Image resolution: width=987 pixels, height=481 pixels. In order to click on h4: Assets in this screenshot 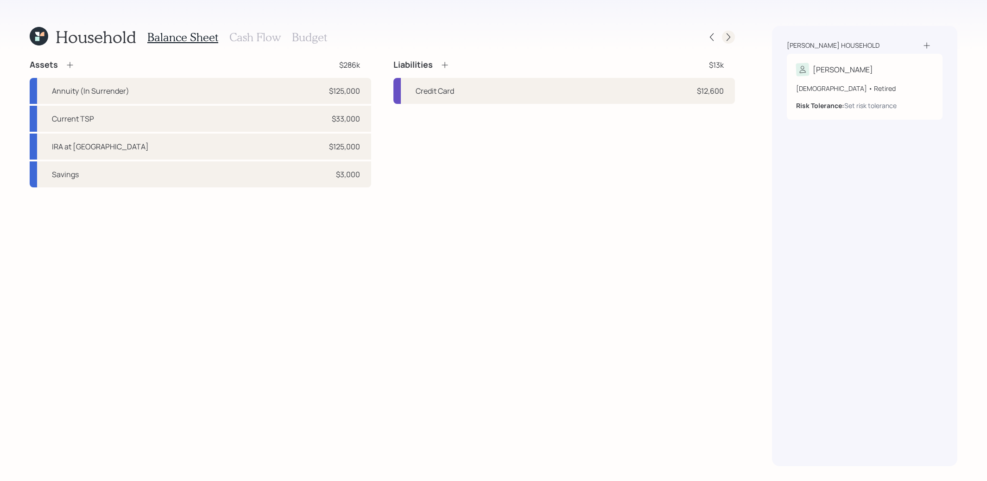, I will do `click(44, 65)`.